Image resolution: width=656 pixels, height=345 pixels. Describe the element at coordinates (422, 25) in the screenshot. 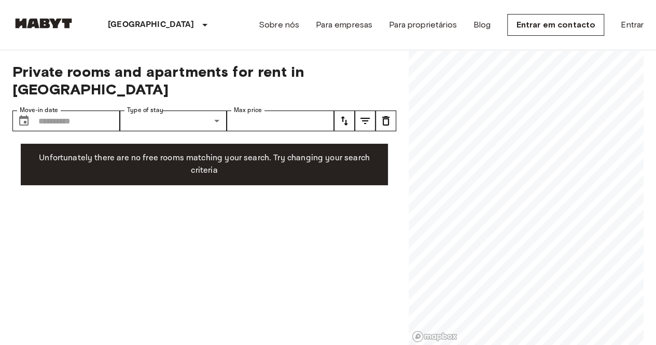

I see `a: Para proprietários` at that location.